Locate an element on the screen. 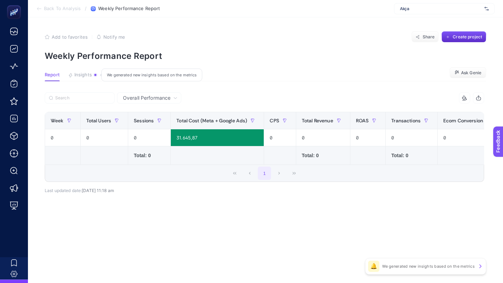 This screenshot has width=503, height=283. p: Weekly Performance Report is located at coordinates (265, 56).